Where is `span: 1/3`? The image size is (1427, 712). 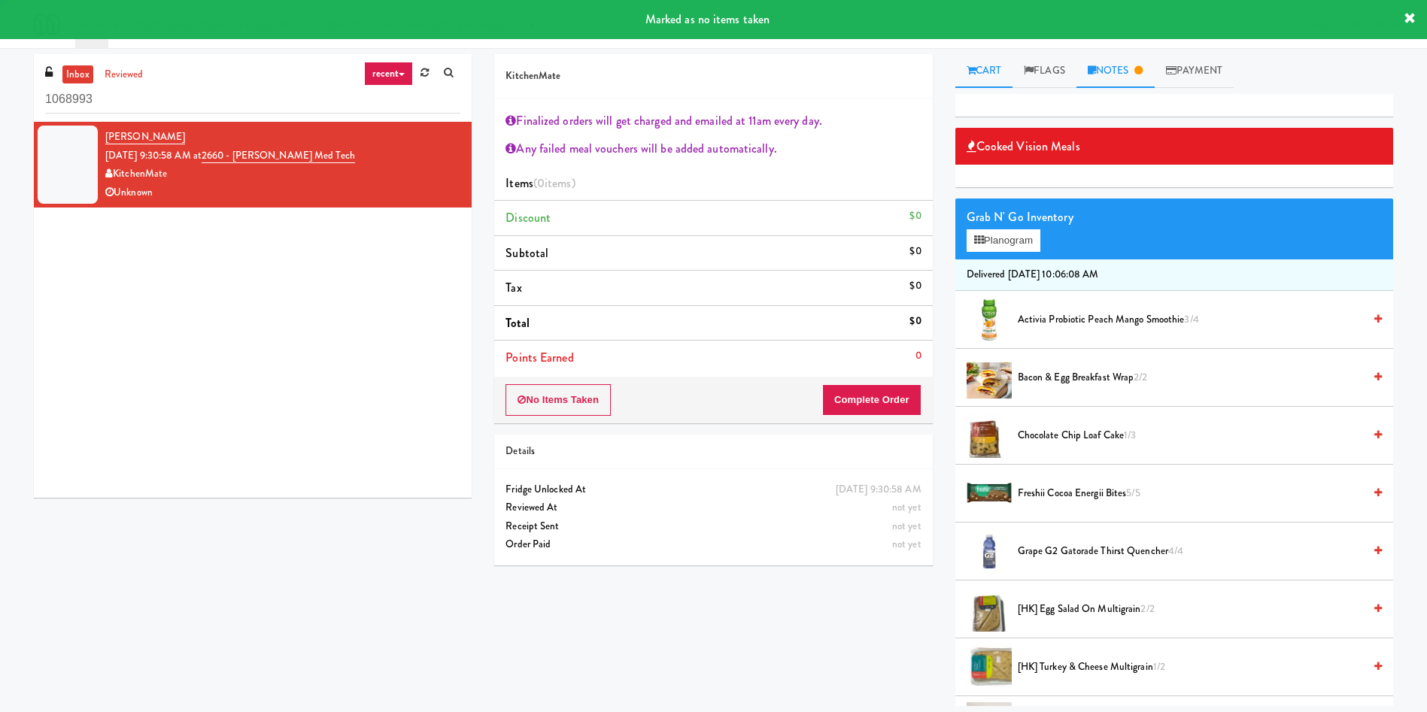
span: 1/3 is located at coordinates (1130, 435).